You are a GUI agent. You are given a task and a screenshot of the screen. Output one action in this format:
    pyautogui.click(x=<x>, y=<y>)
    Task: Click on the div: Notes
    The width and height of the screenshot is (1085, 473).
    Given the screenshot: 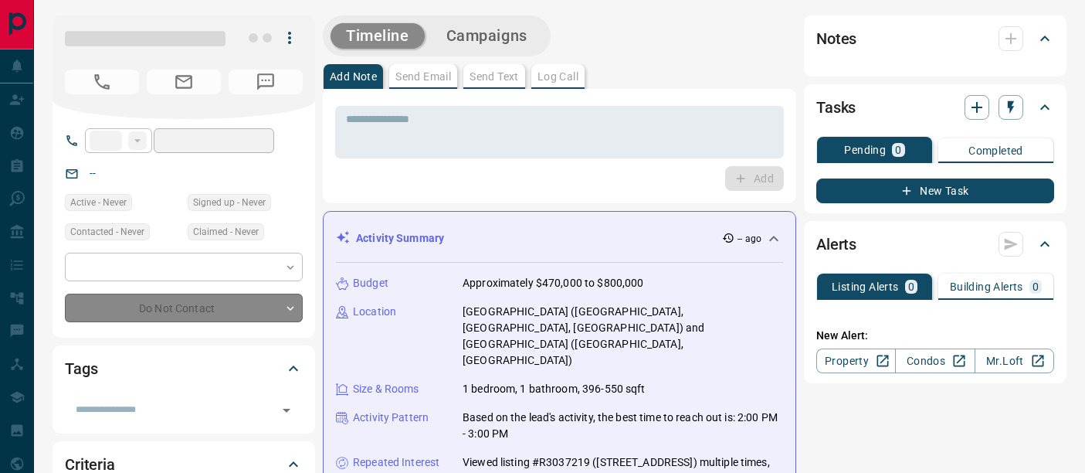 What is the action you would take?
    pyautogui.click(x=935, y=39)
    